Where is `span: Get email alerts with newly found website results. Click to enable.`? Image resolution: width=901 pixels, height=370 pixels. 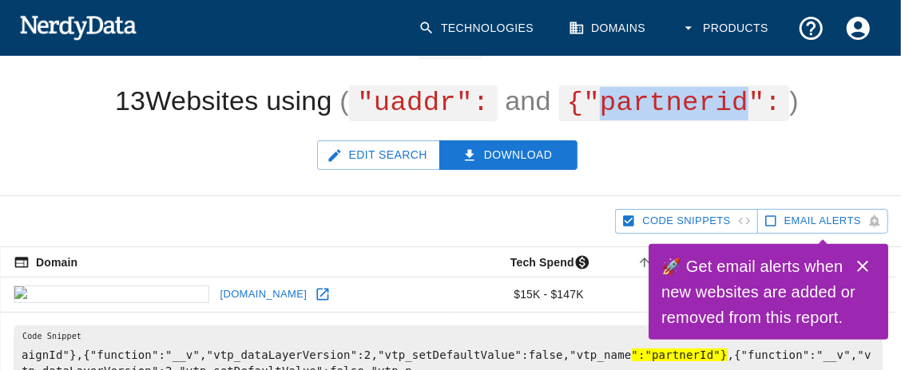 span: Get email alerts with newly found website results. Click to enable. is located at coordinates (822, 221).